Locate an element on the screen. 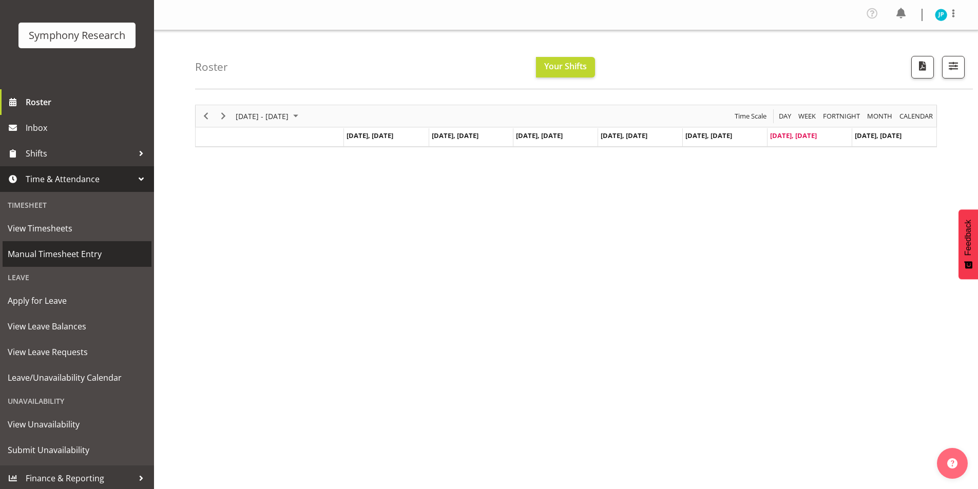  span: View Leave Requests is located at coordinates (77, 352).